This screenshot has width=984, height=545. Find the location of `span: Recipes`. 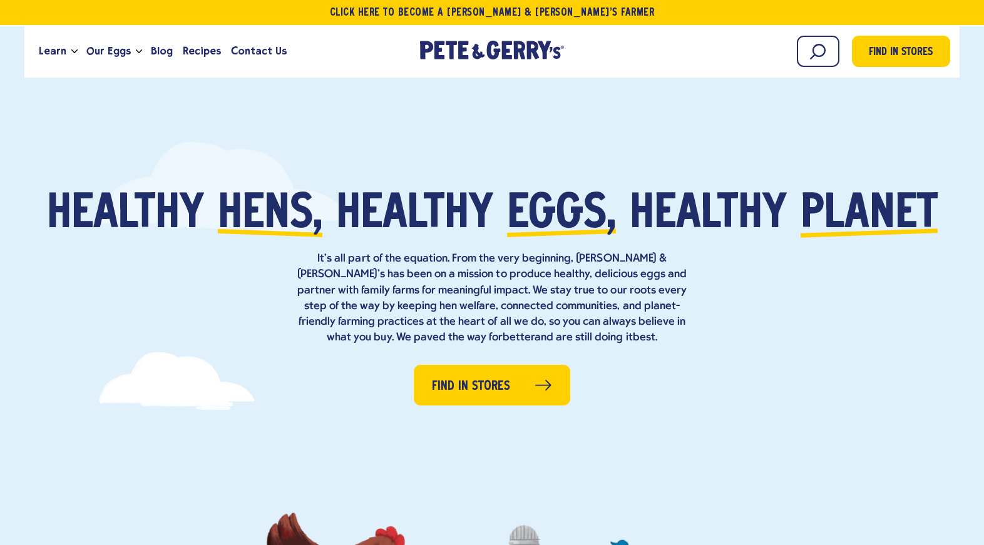

span: Recipes is located at coordinates (202, 51).